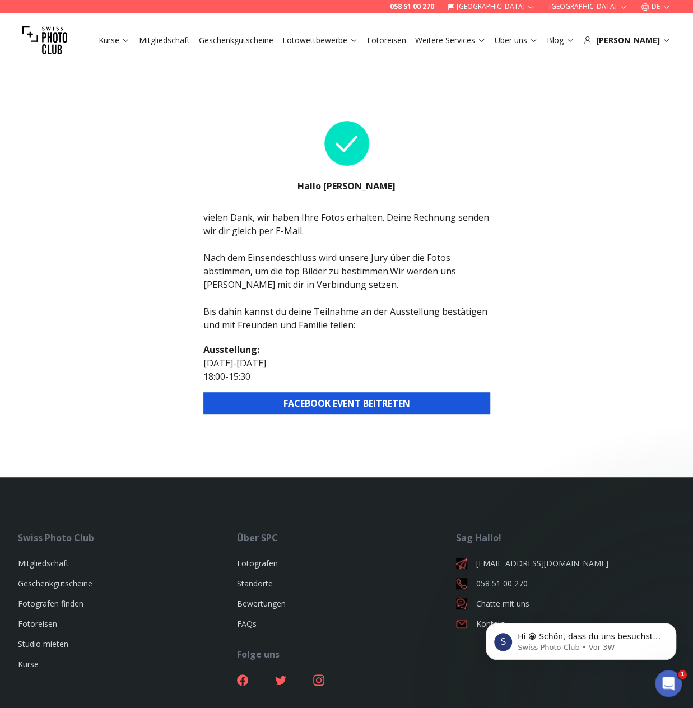 The width and height of the screenshot is (693, 708). What do you see at coordinates (112, 42) in the screenshot?
I see `div: message notification from Swiss Photo Club, Vor 3W. Hi 😀 Schön, dass du uns besuchst. Stell' uns ...` at bounding box center [112, 42].